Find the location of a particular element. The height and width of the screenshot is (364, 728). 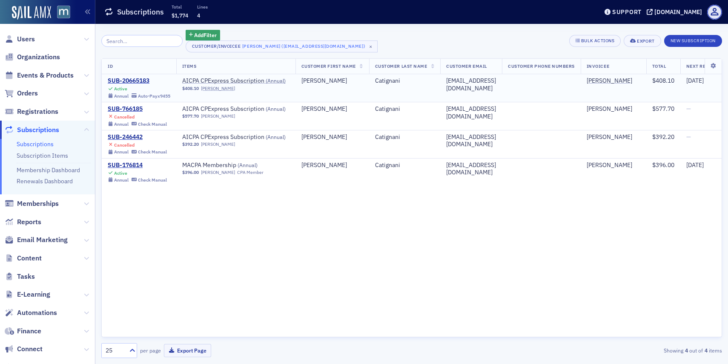

div: Check Manual is located at coordinates (153, 124).